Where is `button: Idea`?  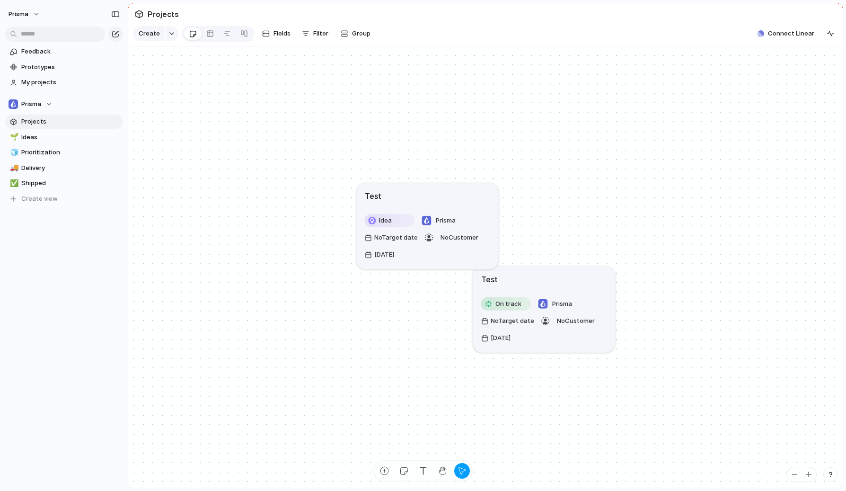
button: Idea is located at coordinates (390, 220).